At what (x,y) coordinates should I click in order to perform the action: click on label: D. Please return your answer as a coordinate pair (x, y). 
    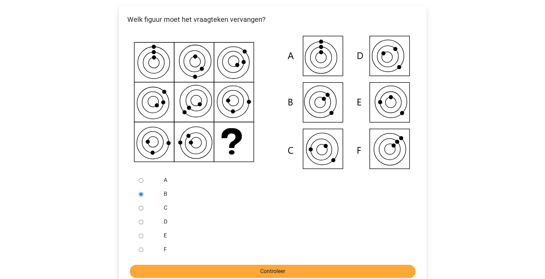
    Looking at the image, I should click on (284, 222).